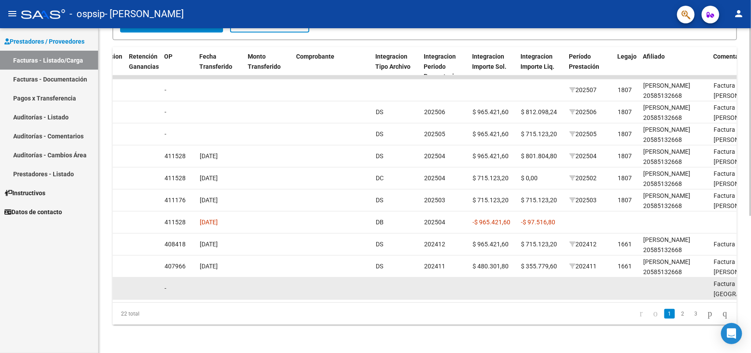 The height and width of the screenshot is (353, 751). I want to click on span: Período Prestación, so click(584, 61).